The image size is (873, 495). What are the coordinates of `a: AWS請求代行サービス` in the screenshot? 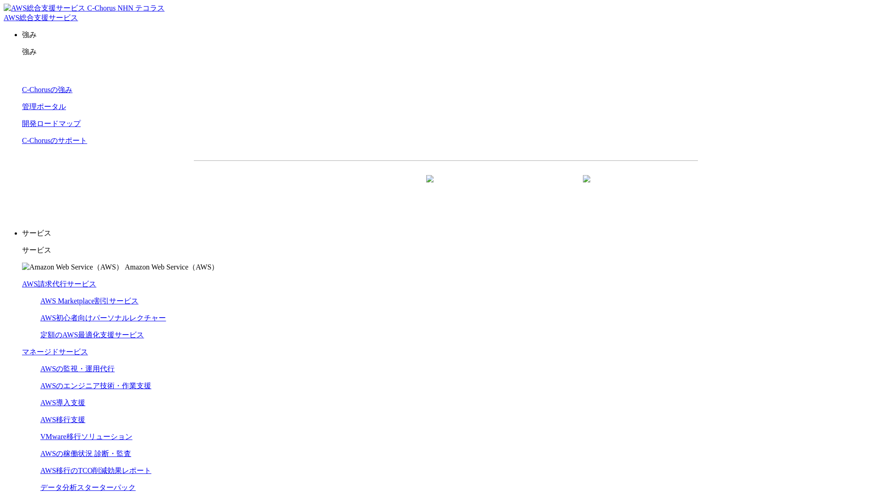 It's located at (59, 284).